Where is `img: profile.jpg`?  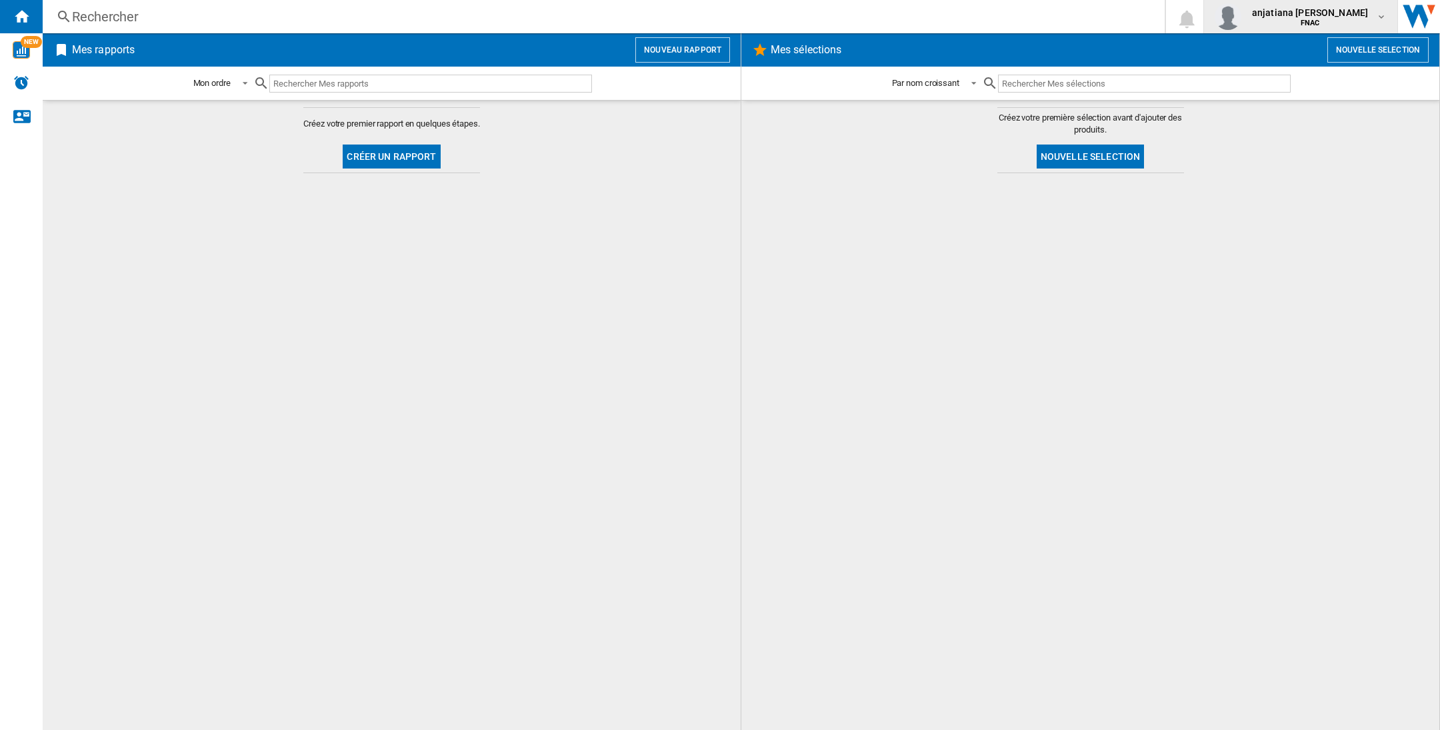
img: profile.jpg is located at coordinates (1228, 17).